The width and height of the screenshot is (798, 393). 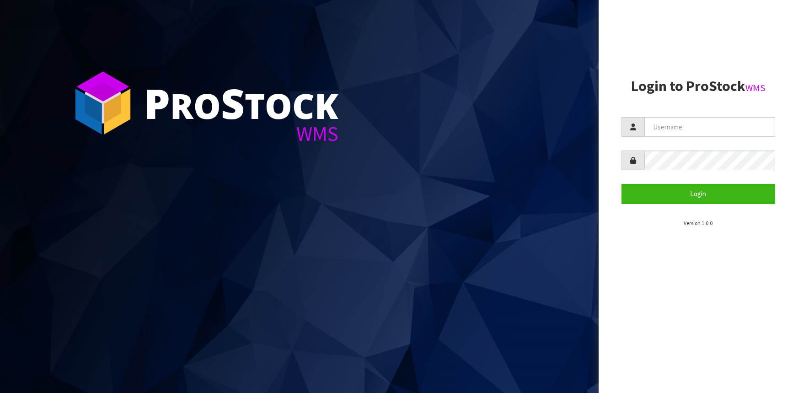 What do you see at coordinates (157, 103) in the screenshot?
I see `span: P` at bounding box center [157, 103].